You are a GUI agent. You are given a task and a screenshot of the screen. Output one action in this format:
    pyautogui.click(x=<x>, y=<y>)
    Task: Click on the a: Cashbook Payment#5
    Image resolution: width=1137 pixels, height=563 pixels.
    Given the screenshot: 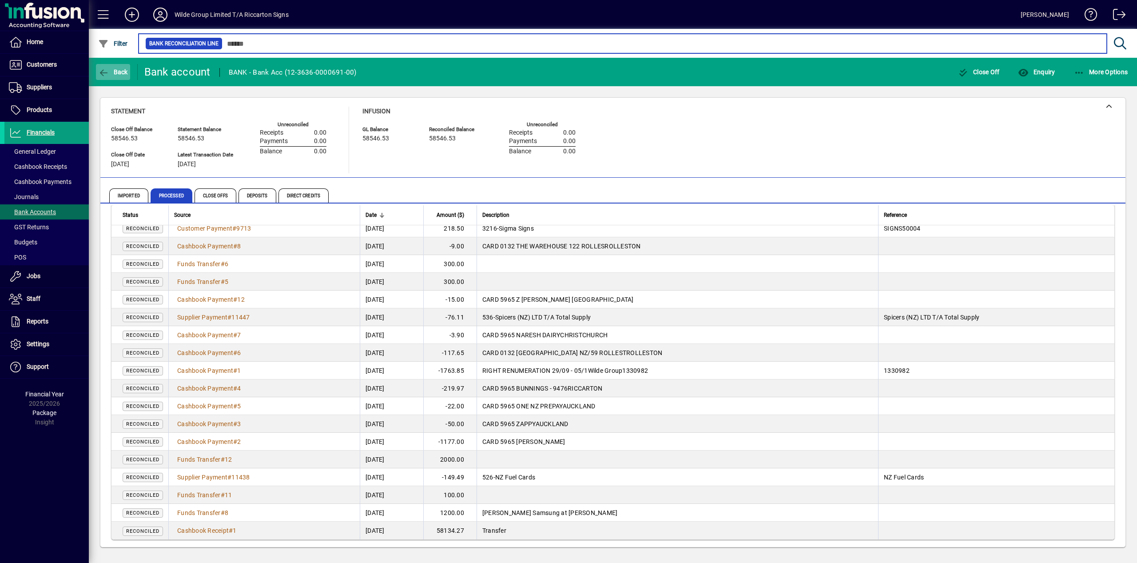 What is the action you would take?
    pyautogui.click(x=209, y=406)
    